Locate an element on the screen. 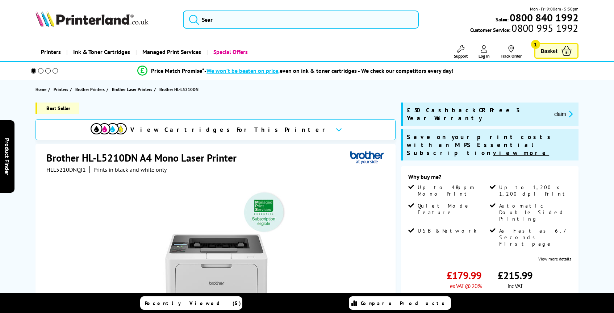  a: Support is located at coordinates (461, 52).